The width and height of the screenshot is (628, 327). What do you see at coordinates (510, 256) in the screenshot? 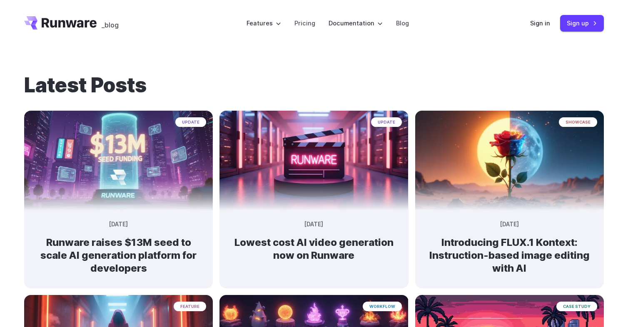
I see `h2: Introducing FLUX.1 Kontext: Instruction-based image editing with AI` at bounding box center [510, 256].